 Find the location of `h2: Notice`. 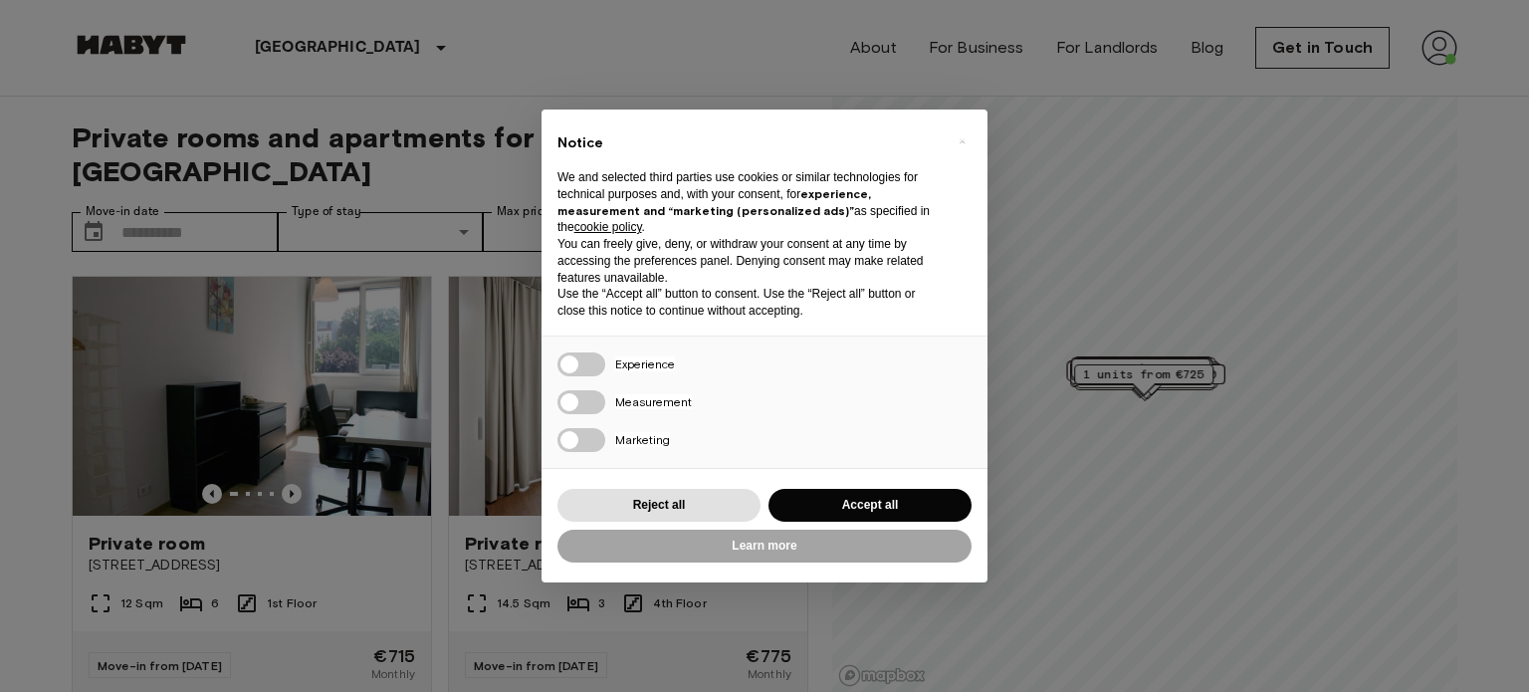

h2: Notice is located at coordinates (748, 143).